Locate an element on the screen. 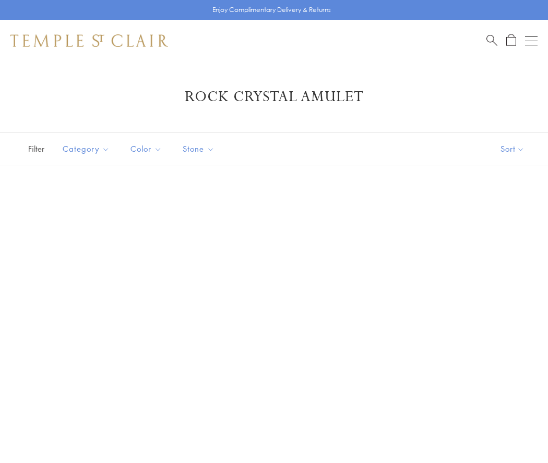 The image size is (548, 463). button: Show sort by is located at coordinates (512, 149).